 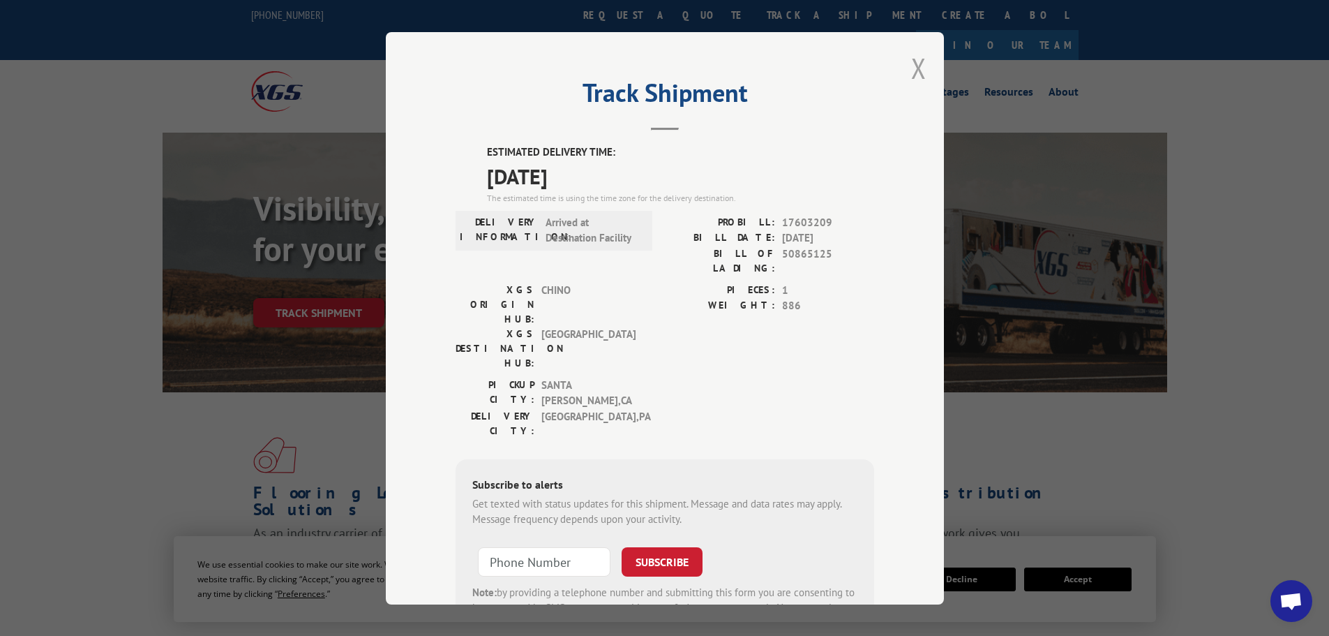 I want to click on div: by providing a telephone number and submitting this form you are consenting to be contacted by SM..., so click(x=665, y=608).